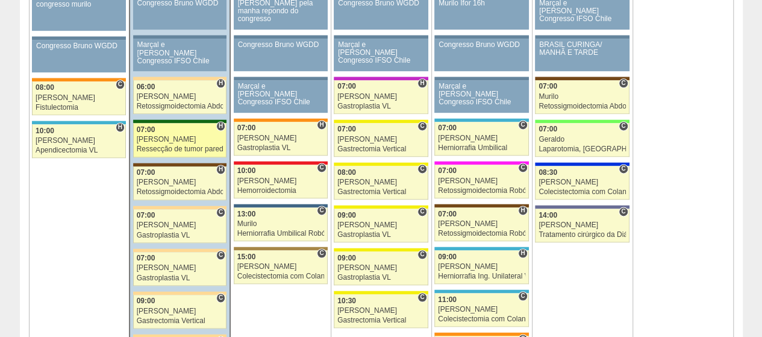 Image resolution: width=762 pixels, height=337 pixels. I want to click on div: Herniorrafia Umbilical, so click(481, 147).